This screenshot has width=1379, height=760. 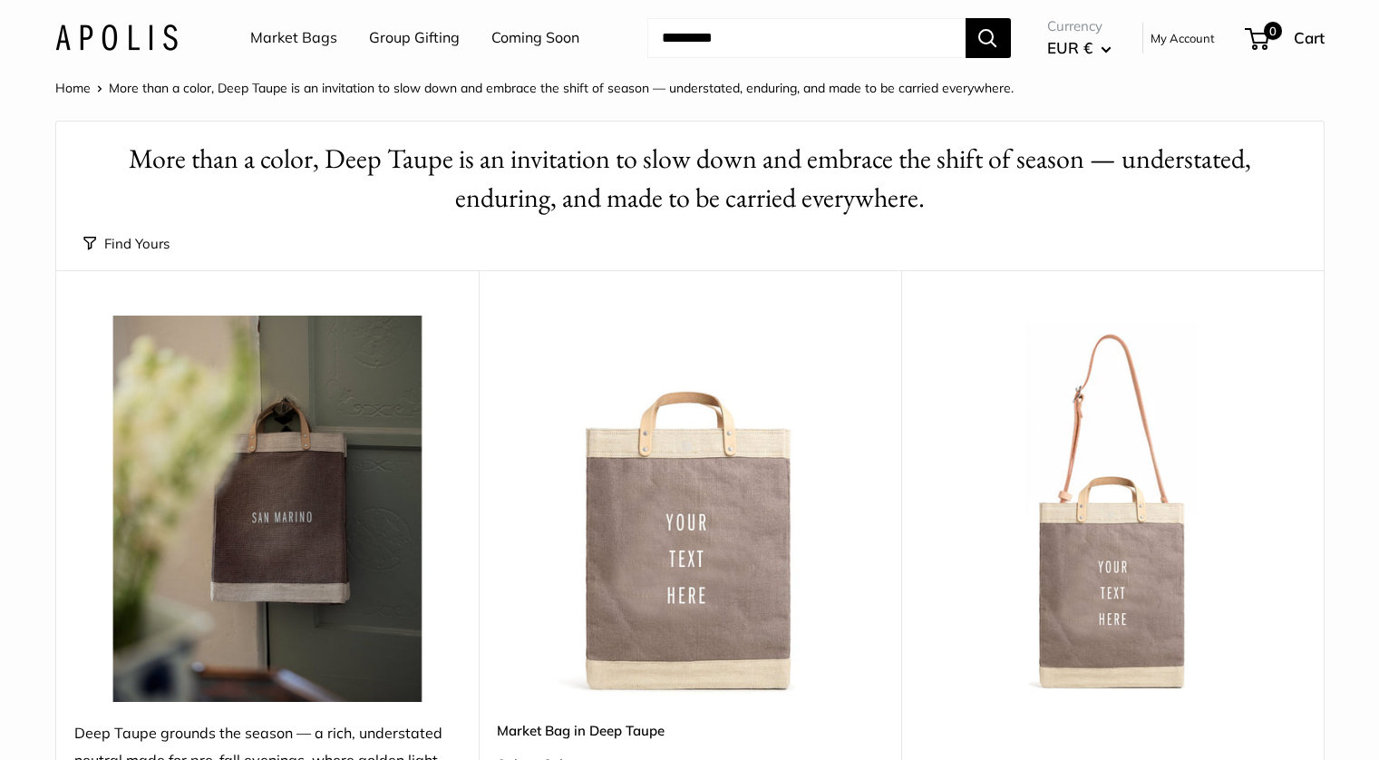 I want to click on input: Search..., so click(x=806, y=38).